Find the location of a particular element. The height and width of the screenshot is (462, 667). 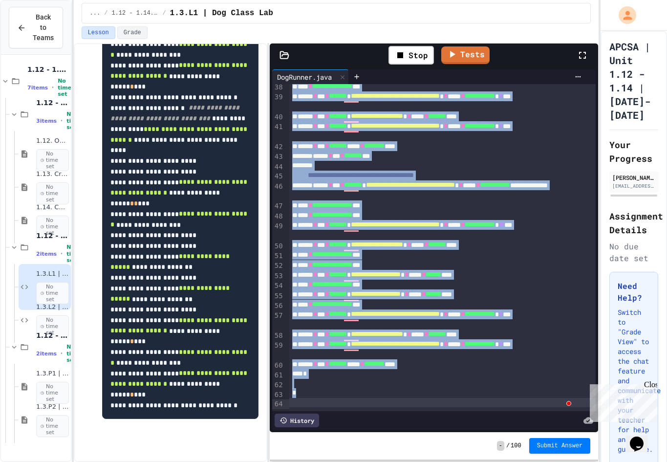

span: 1.13. Creating and Initializing Objects: Constructors is located at coordinates (52, 174).